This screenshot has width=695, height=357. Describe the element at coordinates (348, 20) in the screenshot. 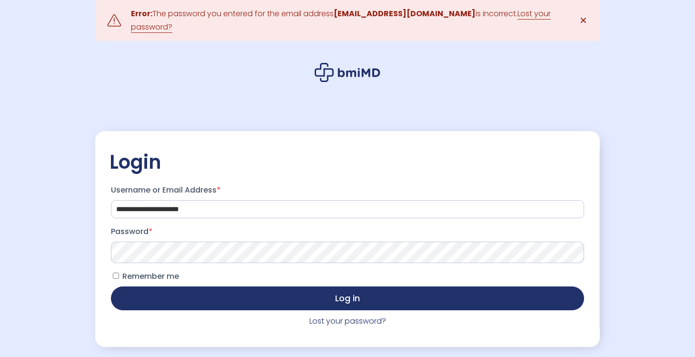

I see `div: The password you entered for the email address is incorrect.` at that location.